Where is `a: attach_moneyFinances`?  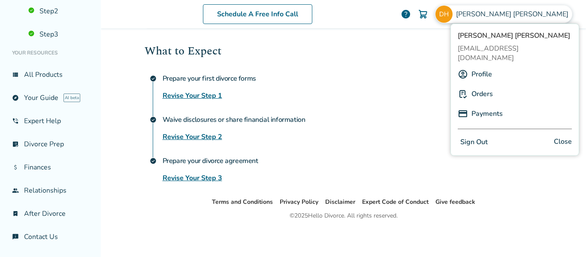
a: attach_moneyFinances is located at coordinates (50, 167).